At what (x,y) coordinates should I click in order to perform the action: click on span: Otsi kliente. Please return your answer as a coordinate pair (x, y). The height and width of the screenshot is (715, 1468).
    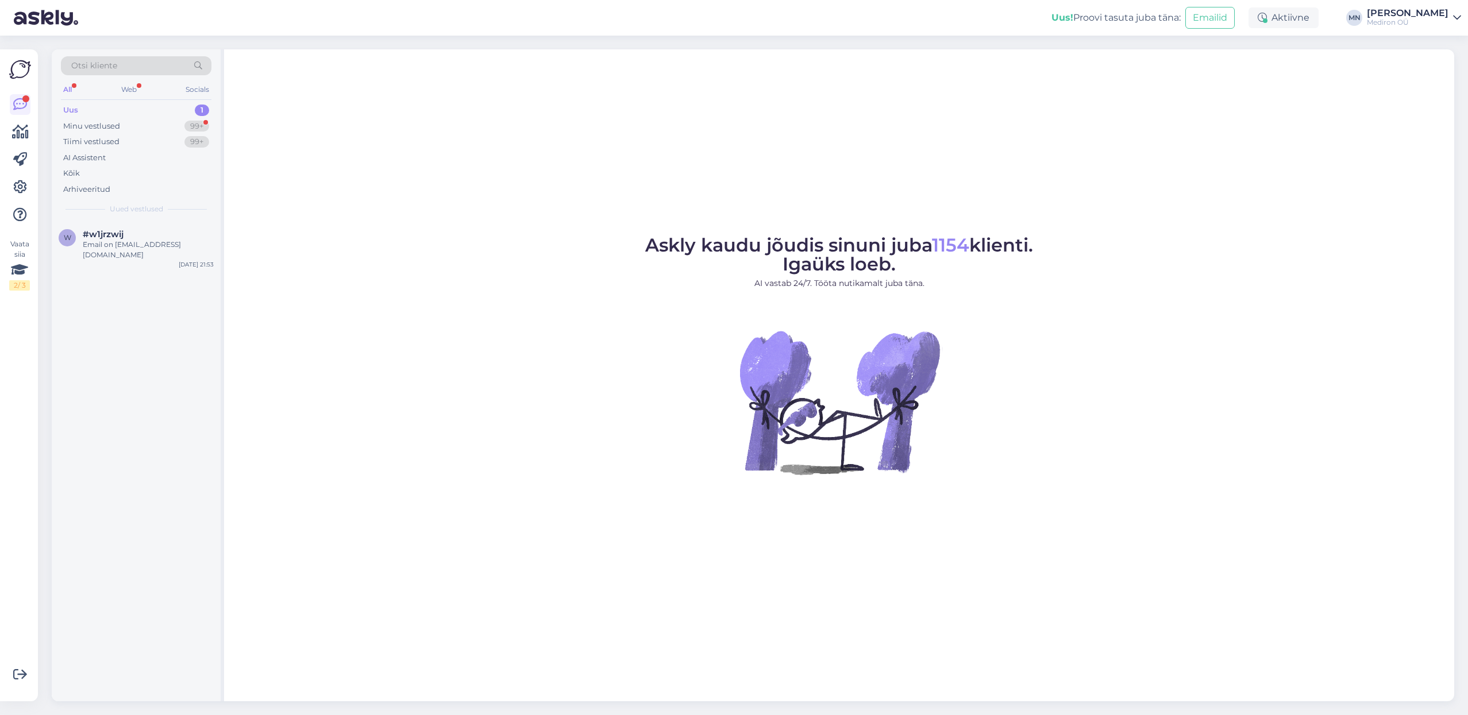
    Looking at the image, I should click on (94, 66).